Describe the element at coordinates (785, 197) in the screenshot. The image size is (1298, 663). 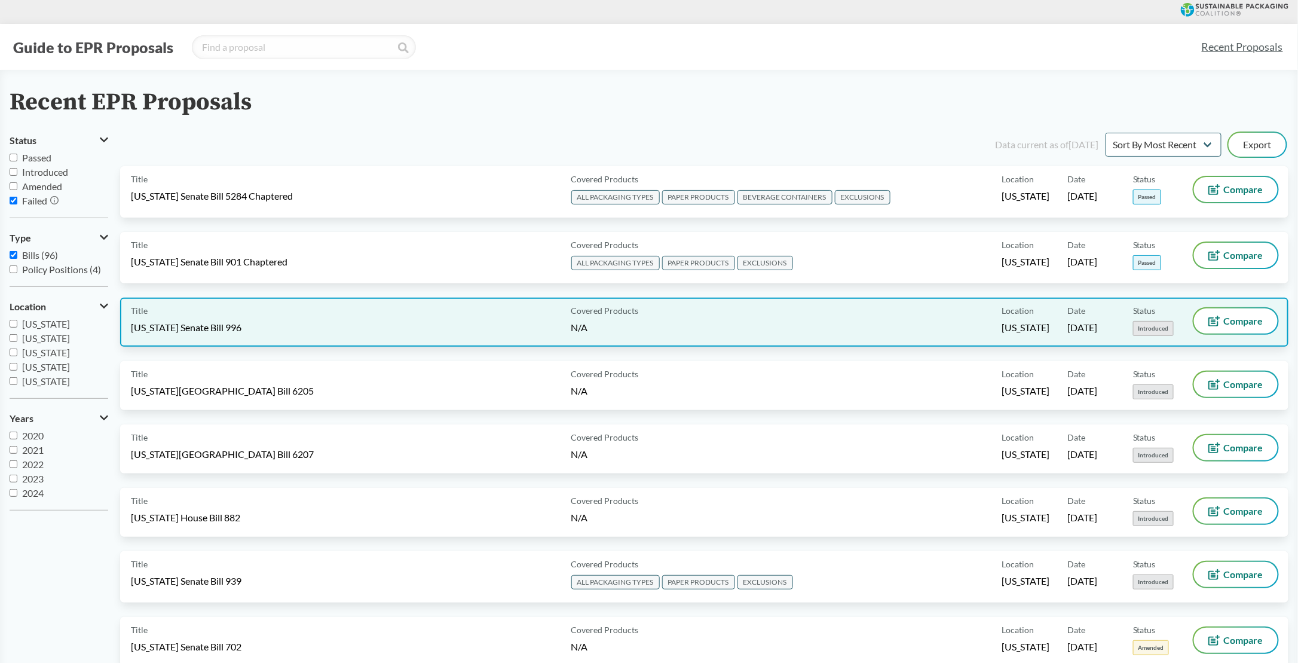
I see `span: BEVERAGE CONTAINERS` at that location.